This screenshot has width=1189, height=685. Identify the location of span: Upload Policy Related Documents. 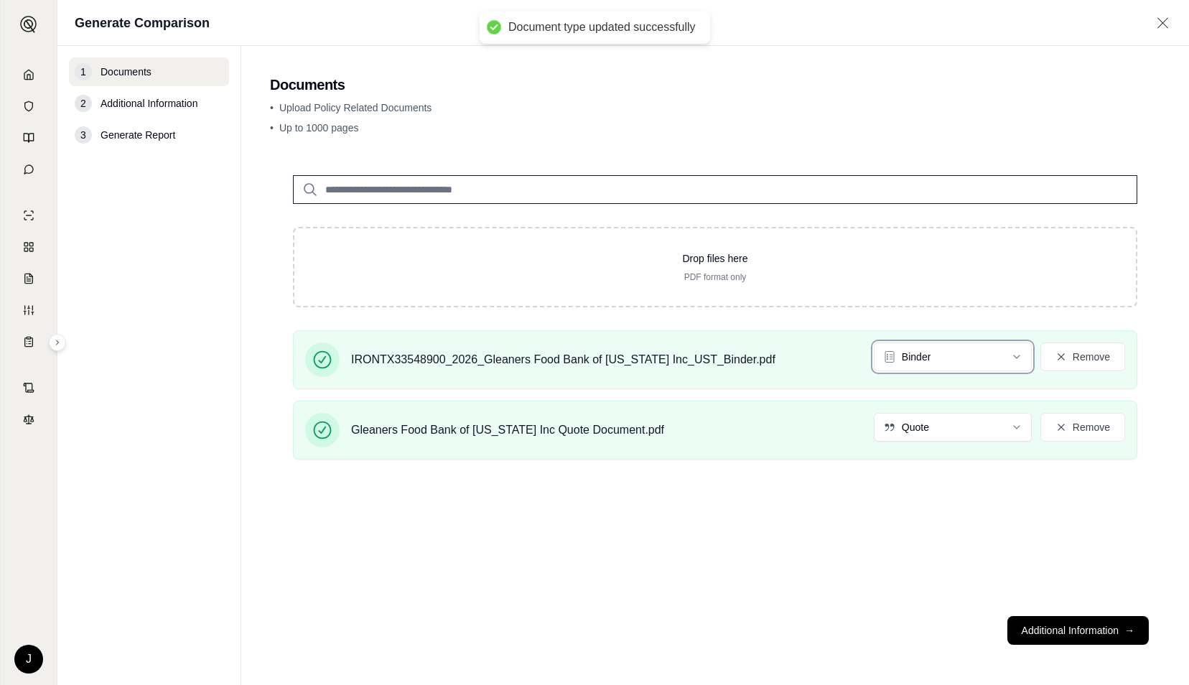
(355, 108).